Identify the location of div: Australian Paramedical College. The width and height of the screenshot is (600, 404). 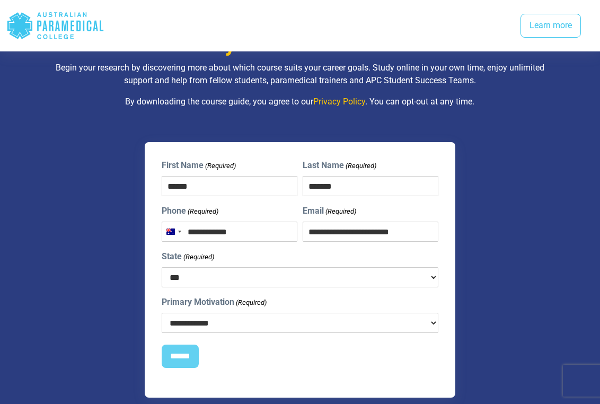
(55, 25).